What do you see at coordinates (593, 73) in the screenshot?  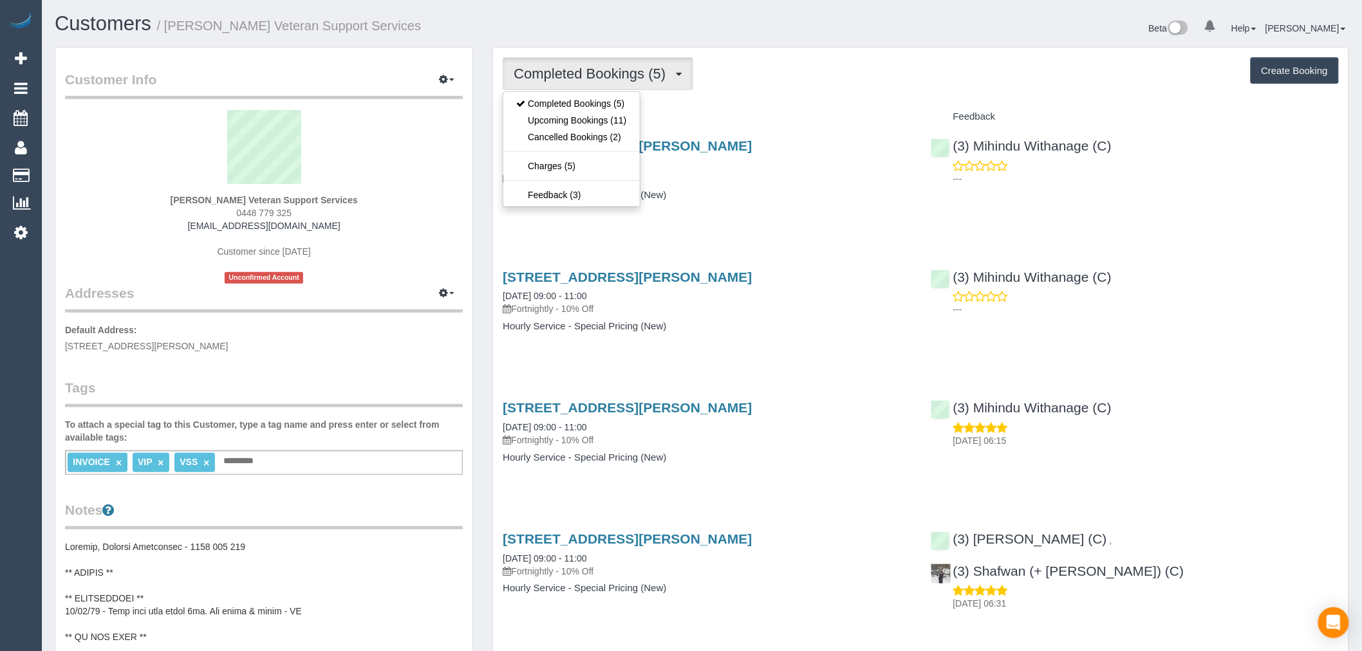 I see `span: Completed Bookings (5)` at bounding box center [593, 73].